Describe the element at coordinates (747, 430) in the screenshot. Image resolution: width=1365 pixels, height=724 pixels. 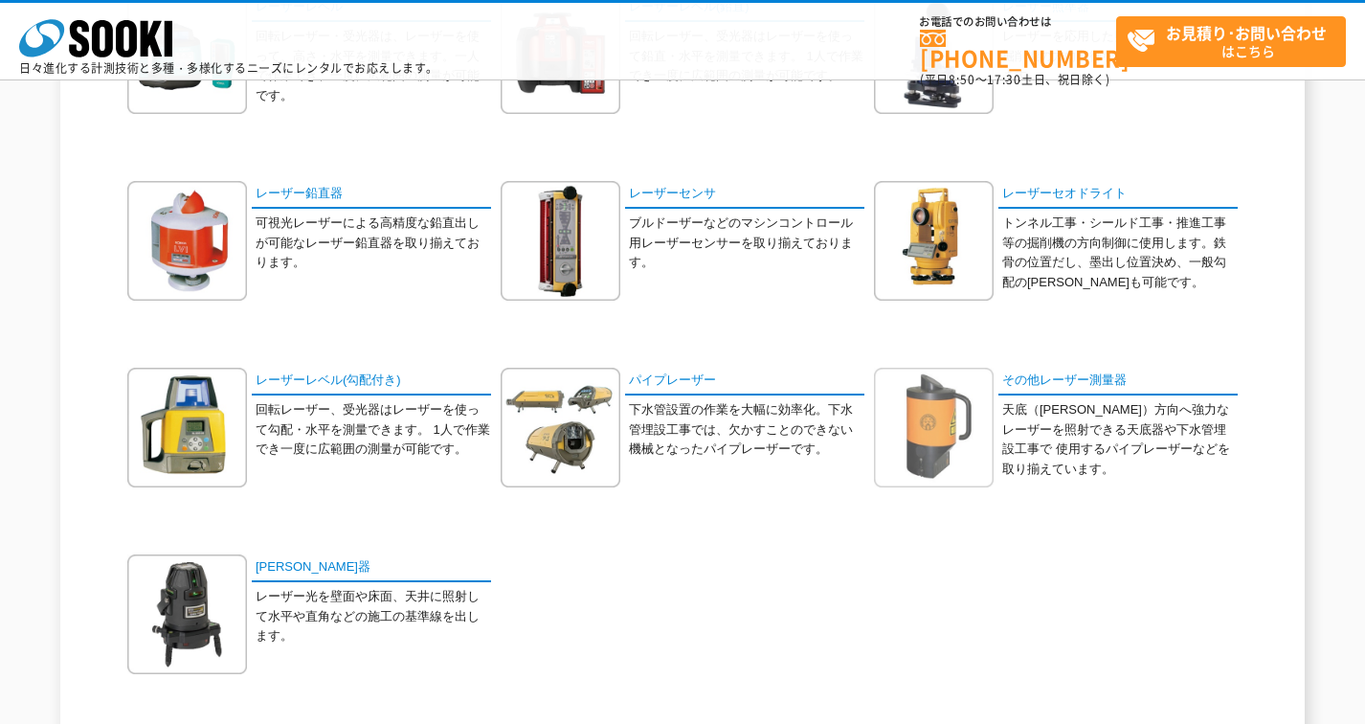
I see `p: 下水管設置の作業を大幅に効率化。下水管埋設工事では、欠かすことのできない機械となったパイプレーザーです。` at that location.